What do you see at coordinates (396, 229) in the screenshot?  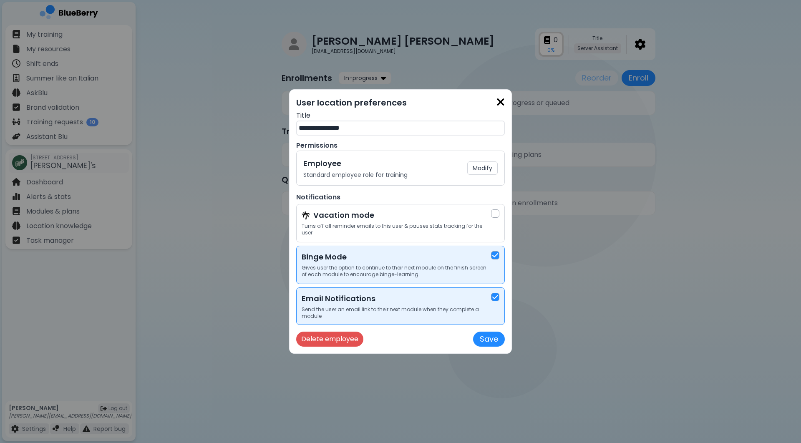 I see `p: Turns off all reminder emails to this user & pauses stats tracking for the user` at bounding box center [396, 229].